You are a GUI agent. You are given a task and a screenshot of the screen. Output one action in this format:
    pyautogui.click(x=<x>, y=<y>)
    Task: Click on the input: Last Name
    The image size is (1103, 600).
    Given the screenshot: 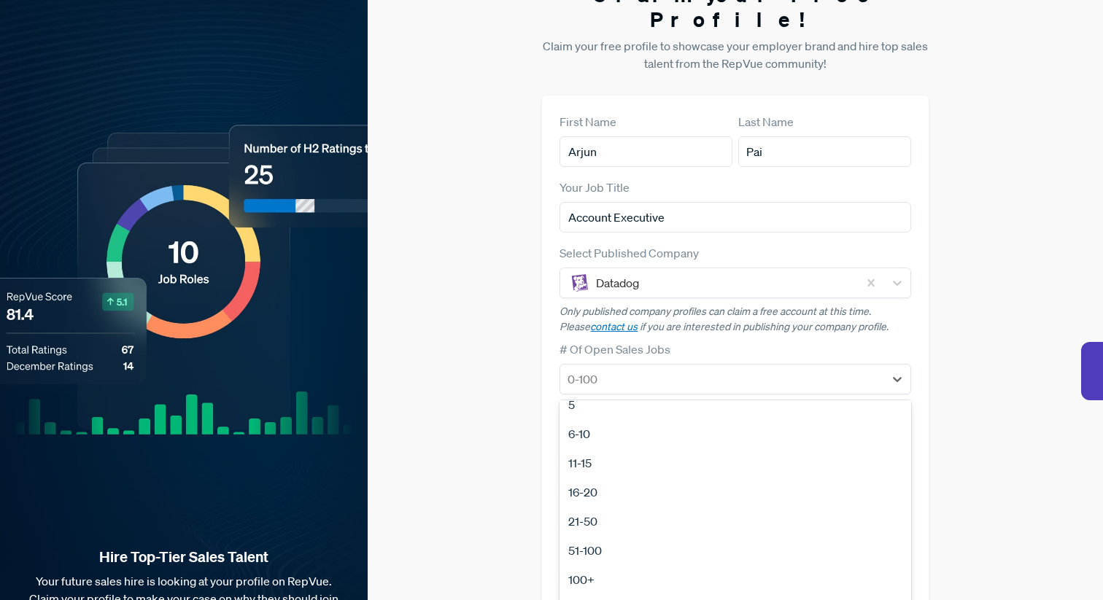 What is the action you would take?
    pyautogui.click(x=824, y=152)
    